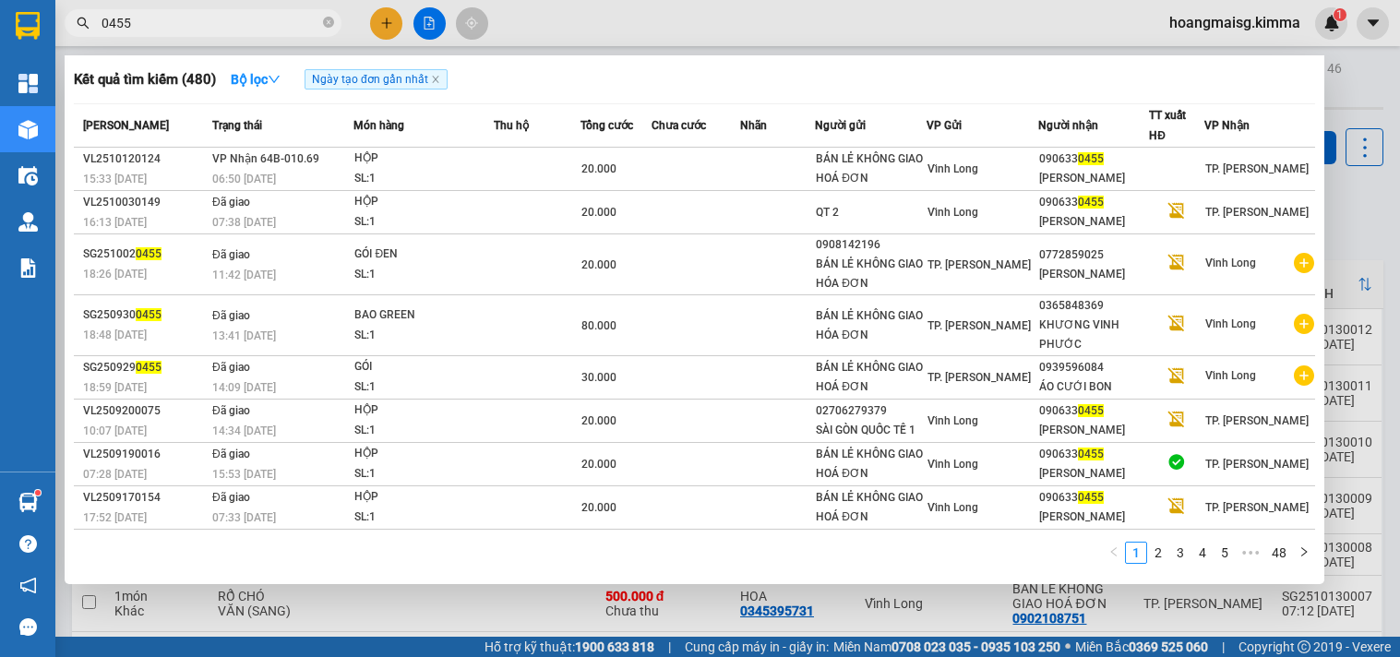  What do you see at coordinates (1203, 553) in the screenshot?
I see `a: 4` at bounding box center [1203, 553].